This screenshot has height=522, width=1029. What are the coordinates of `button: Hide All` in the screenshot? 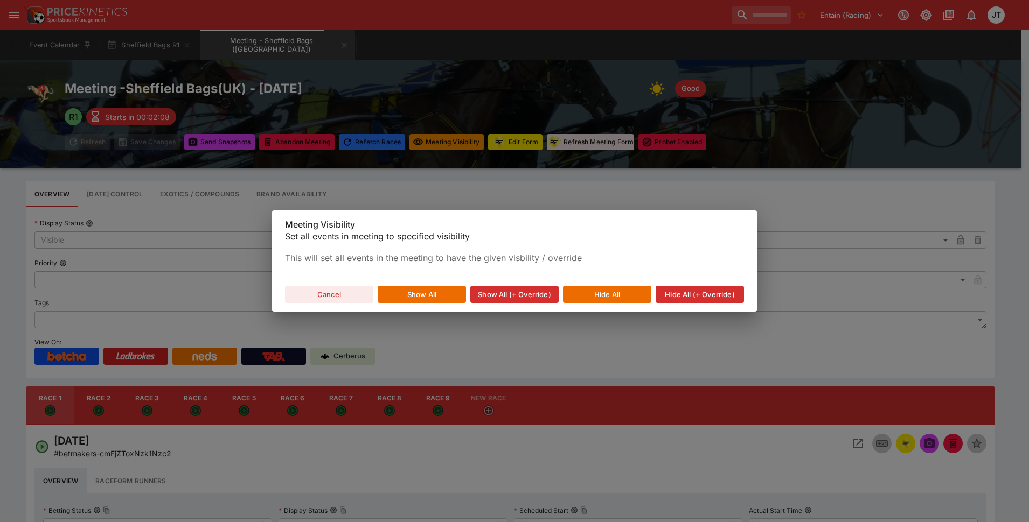 It's located at (607, 295).